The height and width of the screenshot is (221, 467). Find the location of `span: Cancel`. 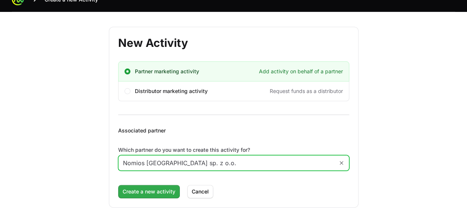

span: Cancel is located at coordinates (200, 191).